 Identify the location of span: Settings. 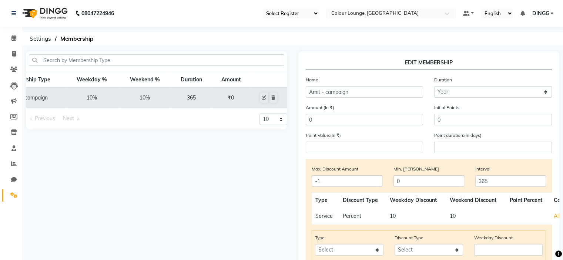
(40, 39).